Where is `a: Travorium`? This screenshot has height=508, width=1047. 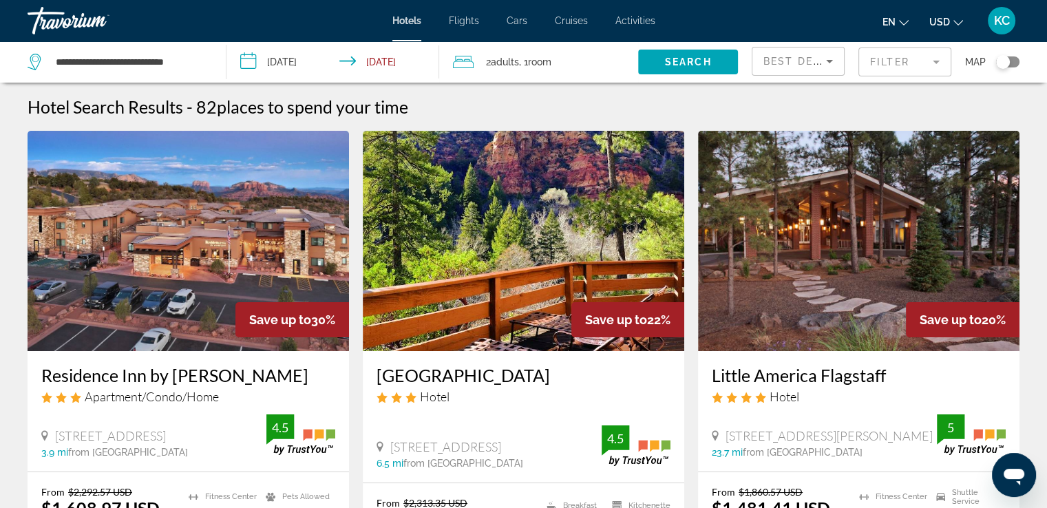
a: Travorium is located at coordinates (96, 21).